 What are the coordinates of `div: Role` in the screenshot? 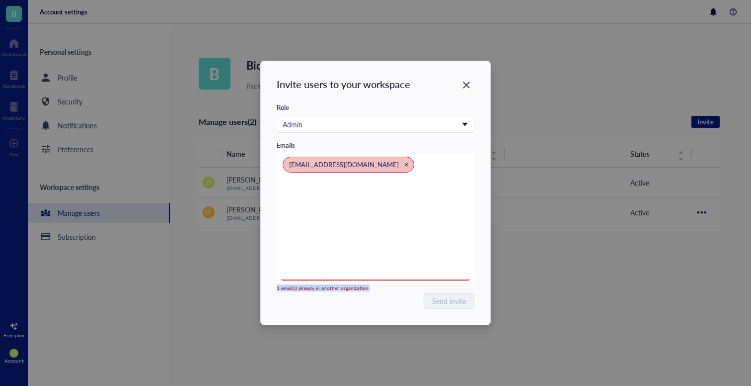 It's located at (283, 107).